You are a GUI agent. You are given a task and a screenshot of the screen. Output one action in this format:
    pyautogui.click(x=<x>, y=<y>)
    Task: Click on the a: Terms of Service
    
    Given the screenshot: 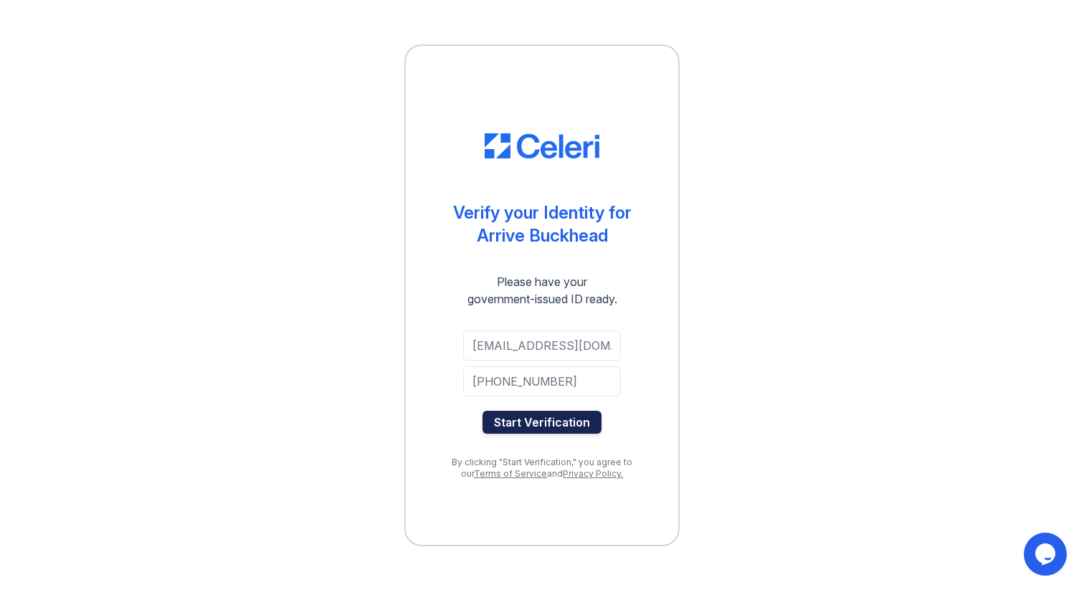 What is the action you would take?
    pyautogui.click(x=510, y=473)
    